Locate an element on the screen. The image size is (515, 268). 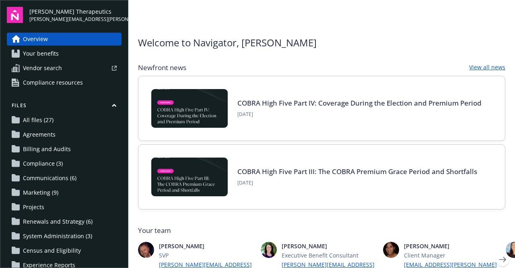
a: Vendor search is located at coordinates (64, 68).